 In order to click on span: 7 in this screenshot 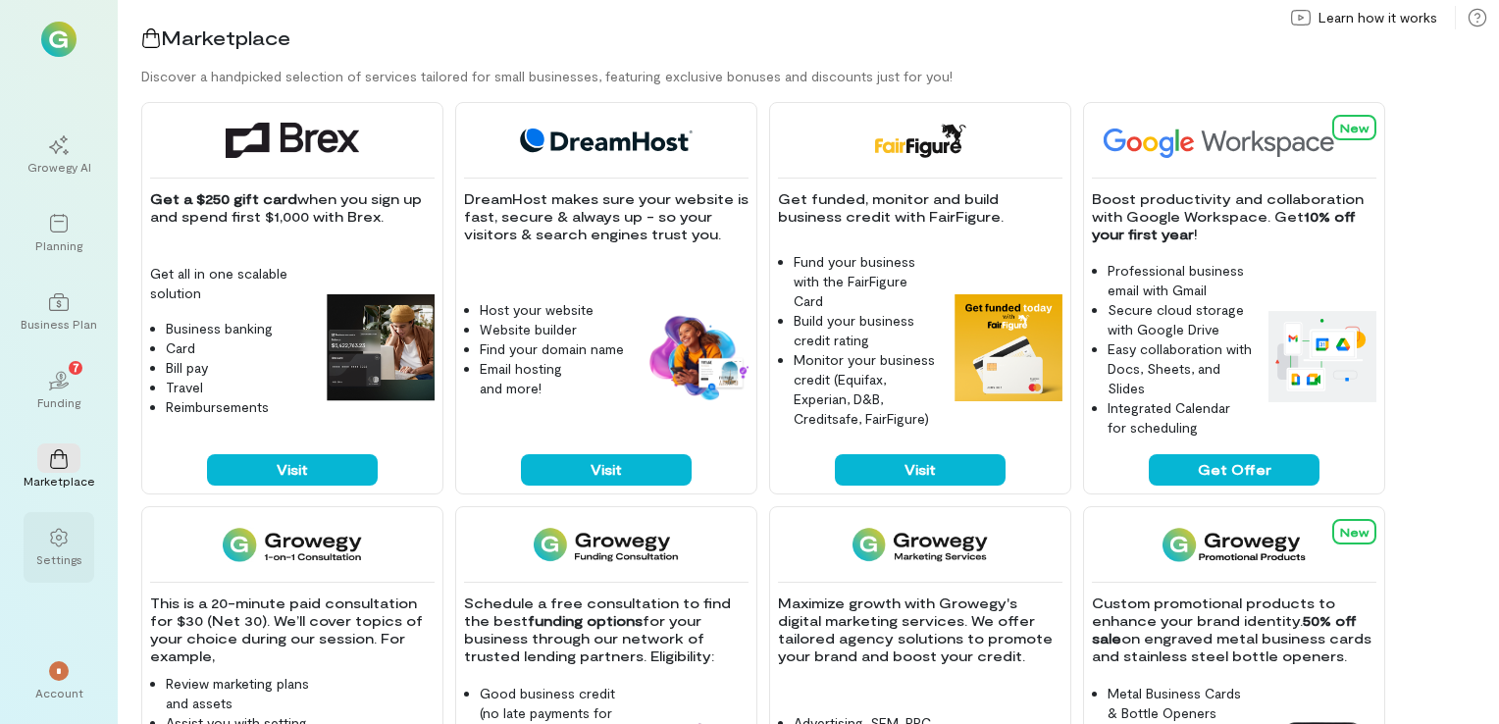, I will do `click(76, 367)`.